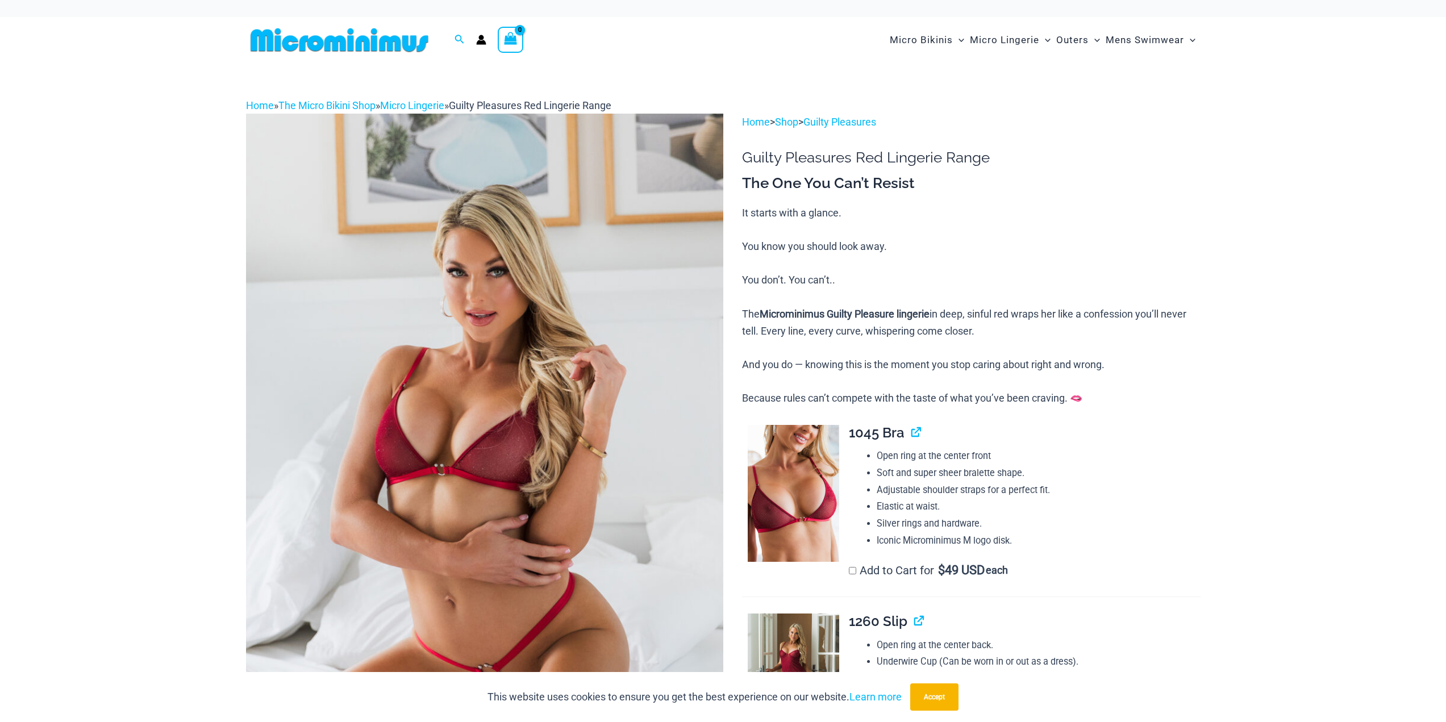  What do you see at coordinates (1039, 541) in the screenshot?
I see `li: Iconic Microminimus M logo disk.` at bounding box center [1039, 541].